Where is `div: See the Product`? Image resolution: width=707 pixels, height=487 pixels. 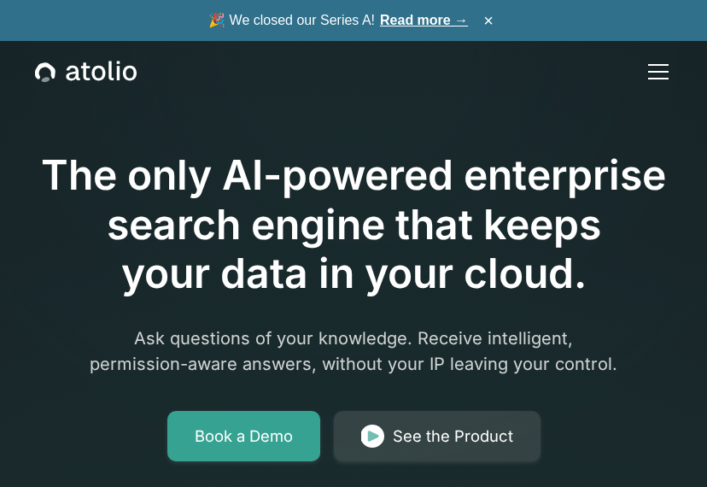
div: See the Product is located at coordinates (453, 436).